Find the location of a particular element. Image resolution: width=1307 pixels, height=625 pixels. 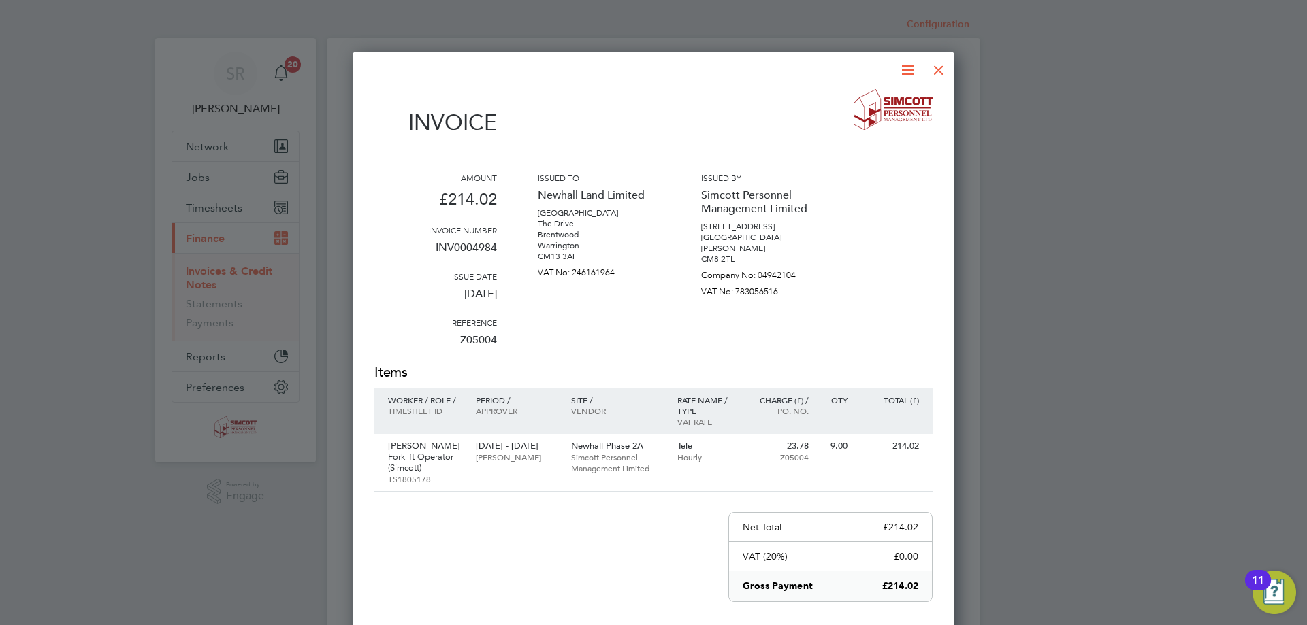

p: Approver is located at coordinates (516, 411).